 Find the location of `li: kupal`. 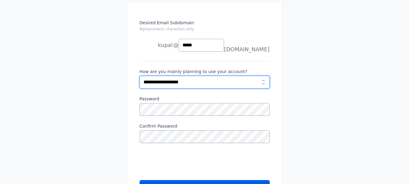

li: kupal is located at coordinates (156, 45).